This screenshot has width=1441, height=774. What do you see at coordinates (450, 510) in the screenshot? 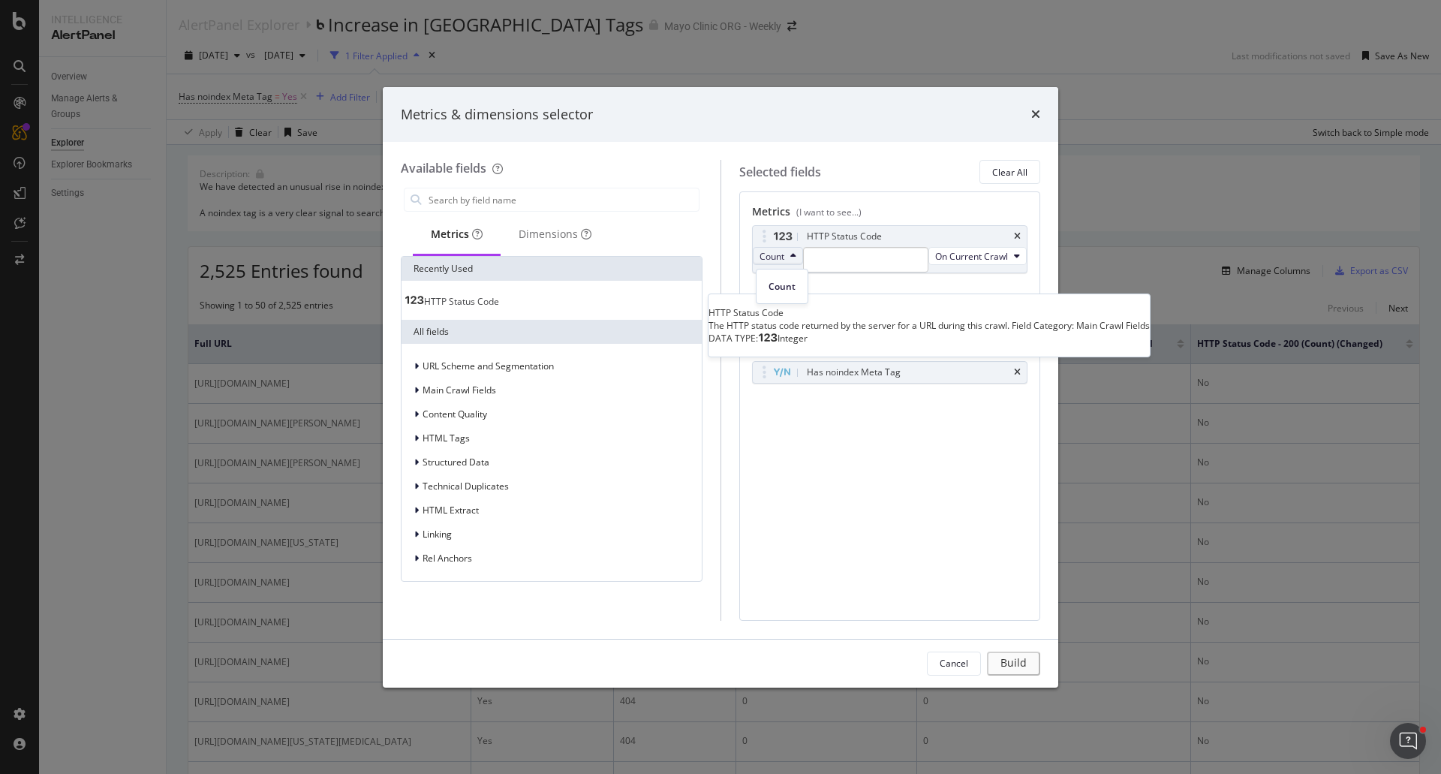
I see `span: HTML Extract` at bounding box center [450, 510].